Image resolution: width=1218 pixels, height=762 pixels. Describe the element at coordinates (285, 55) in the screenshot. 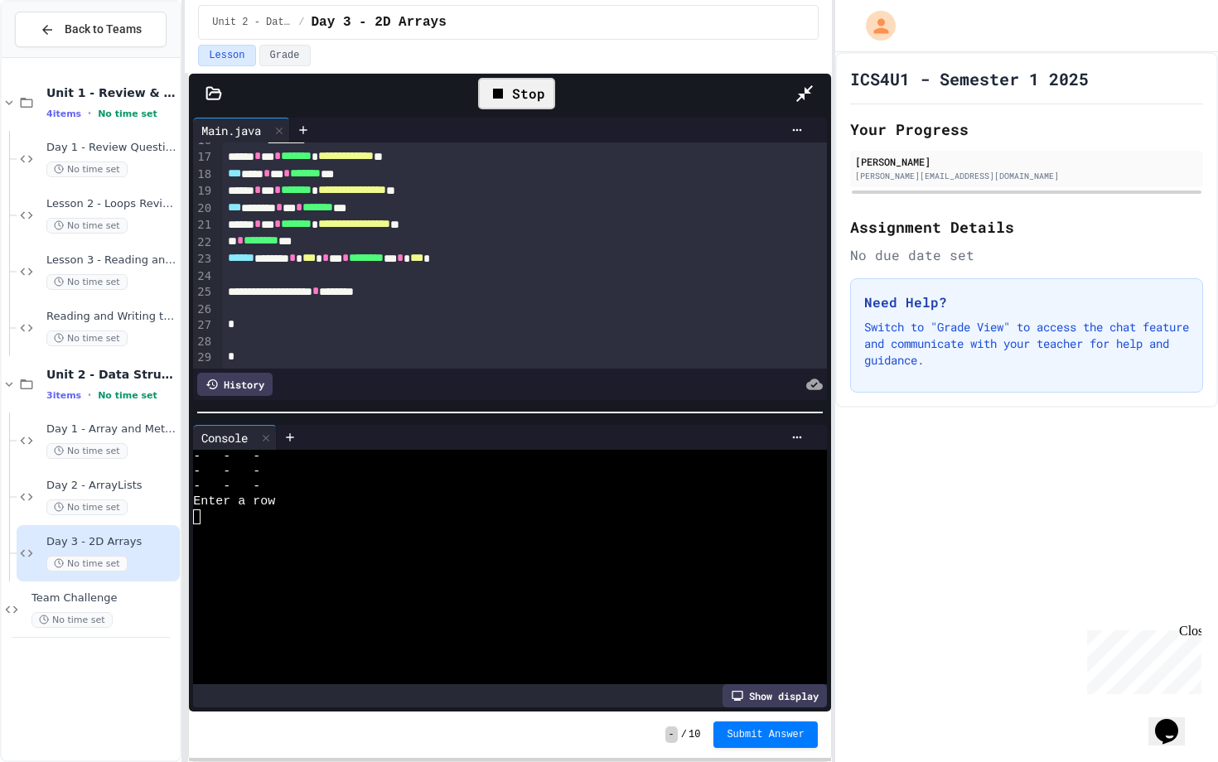

I see `button: Grade` at that location.